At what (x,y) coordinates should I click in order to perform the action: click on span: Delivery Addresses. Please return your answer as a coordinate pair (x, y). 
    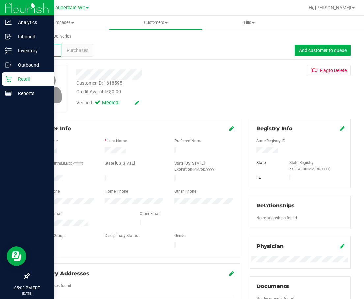
    Looking at the image, I should click on (62, 273).